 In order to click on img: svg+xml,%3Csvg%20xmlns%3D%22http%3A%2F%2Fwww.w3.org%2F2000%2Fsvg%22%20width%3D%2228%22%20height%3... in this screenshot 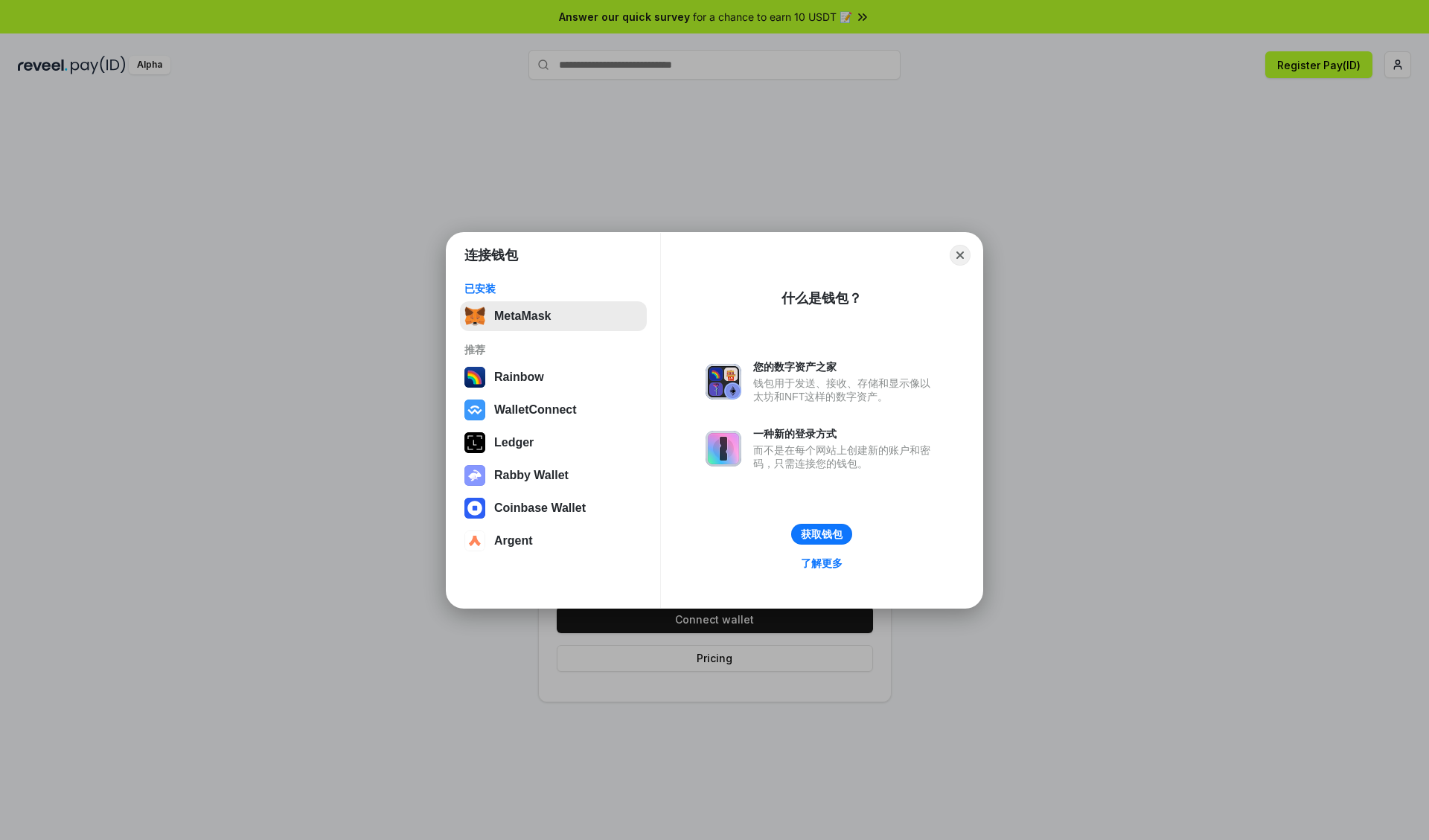, I will do `click(475, 443)`.